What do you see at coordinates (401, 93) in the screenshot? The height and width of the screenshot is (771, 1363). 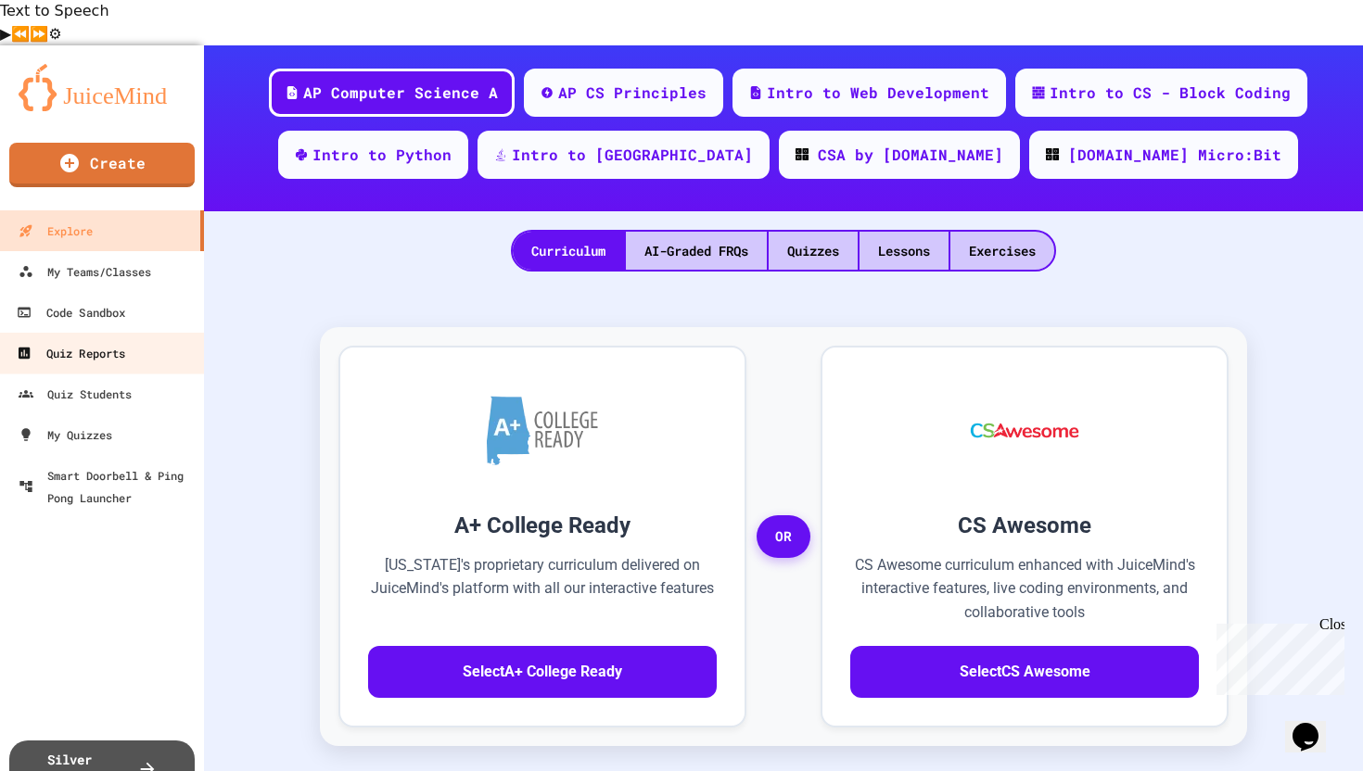 I see `div: AP Computer Science A` at bounding box center [401, 93].